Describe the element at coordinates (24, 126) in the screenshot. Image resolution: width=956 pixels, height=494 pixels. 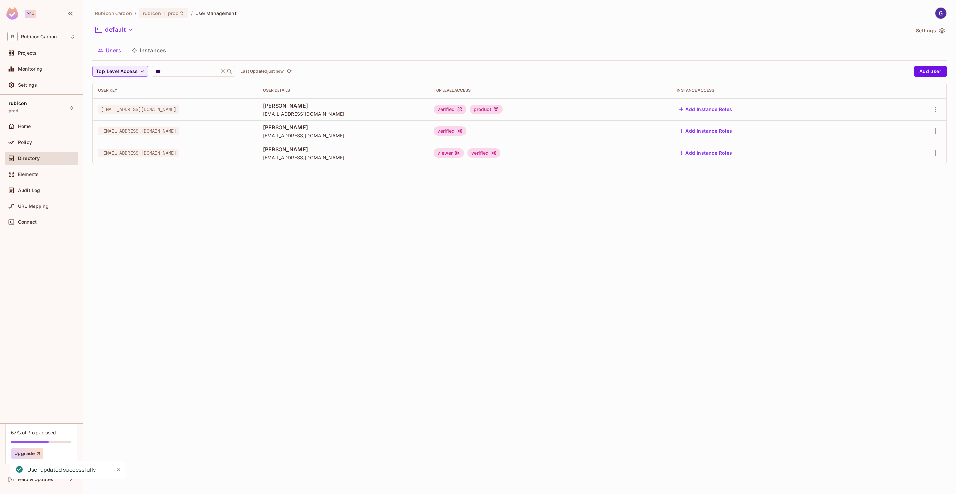
I see `span: Home` at that location.